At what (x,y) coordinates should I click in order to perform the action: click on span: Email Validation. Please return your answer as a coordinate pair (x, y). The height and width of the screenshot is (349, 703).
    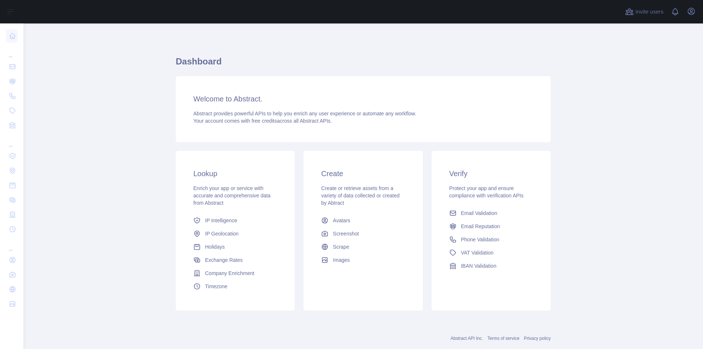
    Looking at the image, I should click on (479, 213).